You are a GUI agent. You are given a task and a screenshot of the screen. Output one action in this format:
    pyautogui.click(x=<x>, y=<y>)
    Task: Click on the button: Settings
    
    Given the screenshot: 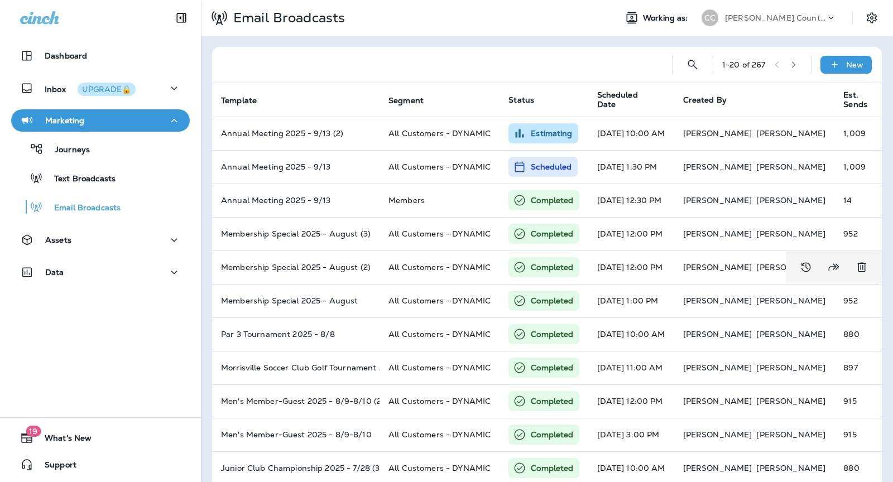 What is the action you would take?
    pyautogui.click(x=872, y=18)
    